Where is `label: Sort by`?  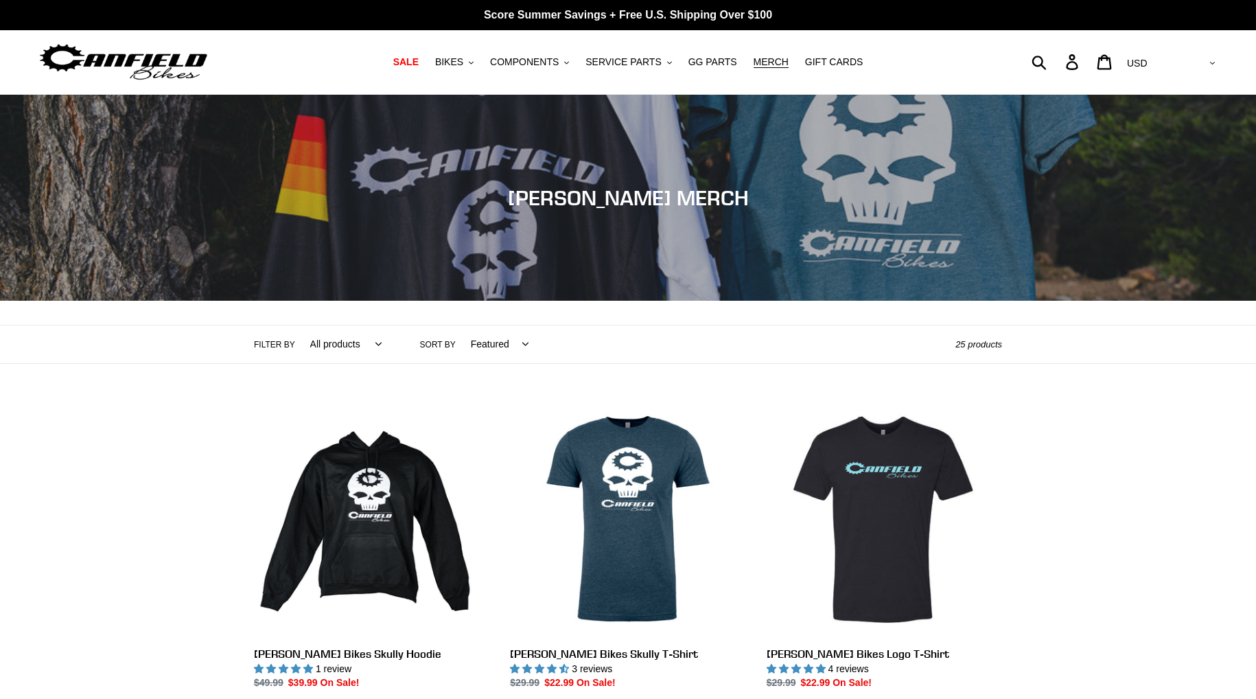 label: Sort by is located at coordinates (438, 345).